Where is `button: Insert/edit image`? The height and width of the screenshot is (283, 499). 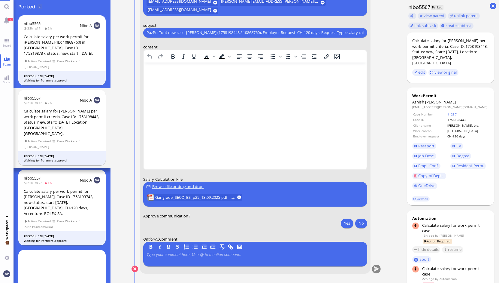
button: Insert/edit image is located at coordinates (337, 56).